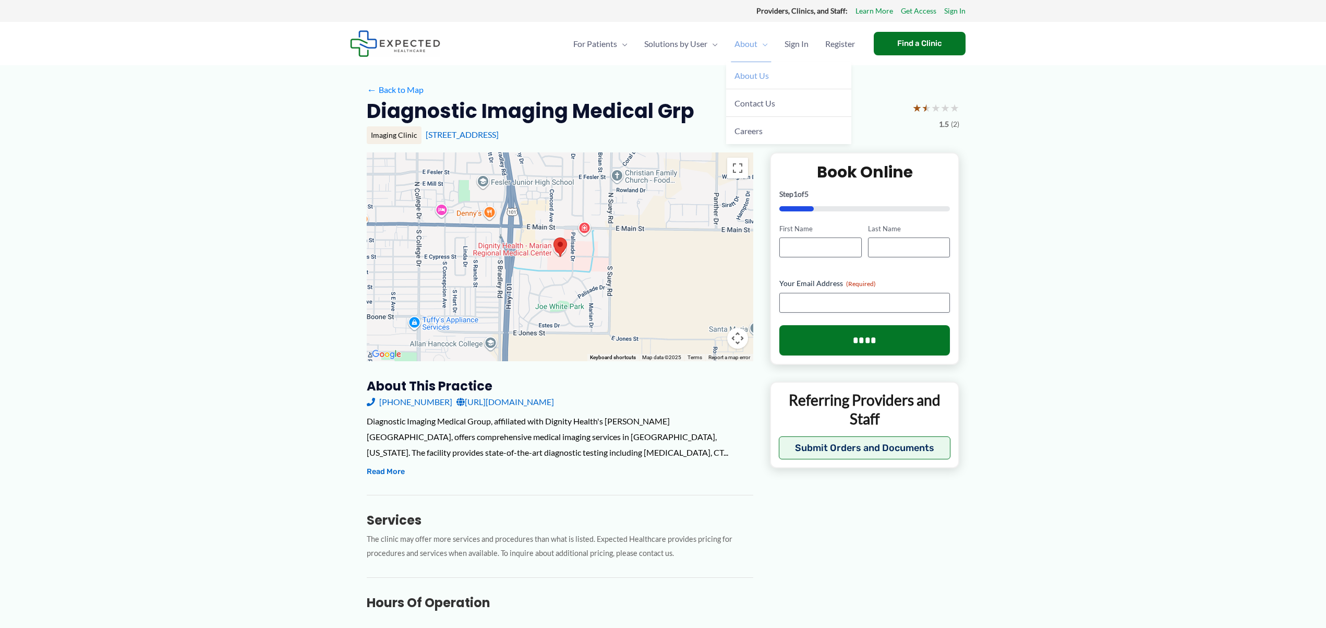  I want to click on div: Imaging Clinic, so click(394, 135).